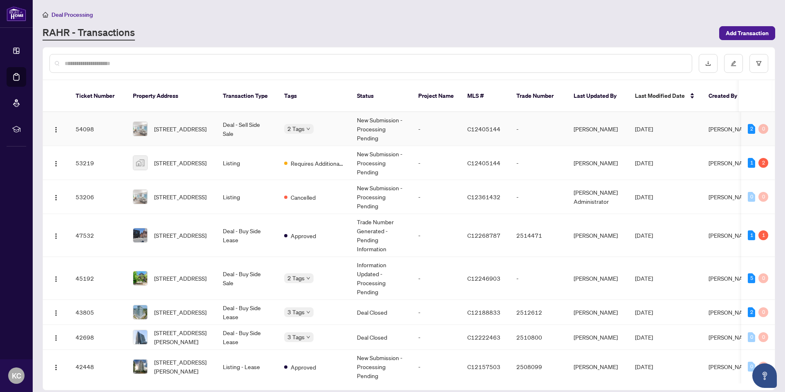 The height and width of the screenshot is (392, 785). What do you see at coordinates (747, 33) in the screenshot?
I see `button: Add Transaction` at bounding box center [747, 33].